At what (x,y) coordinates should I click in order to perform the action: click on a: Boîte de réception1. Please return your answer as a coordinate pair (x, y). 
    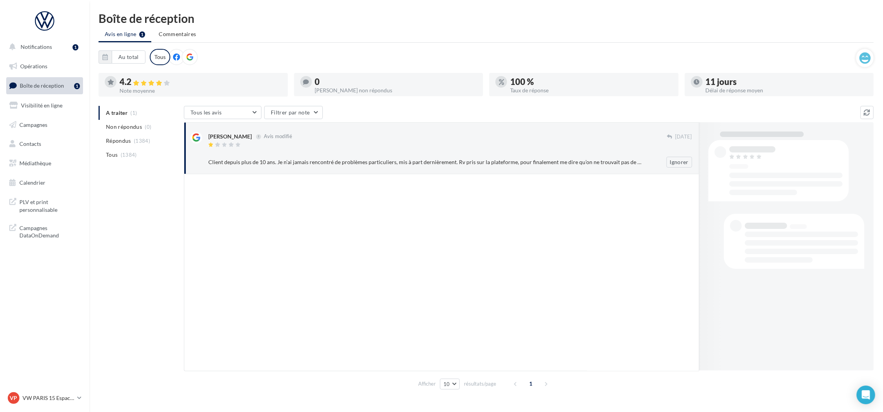
    Looking at the image, I should click on (45, 85).